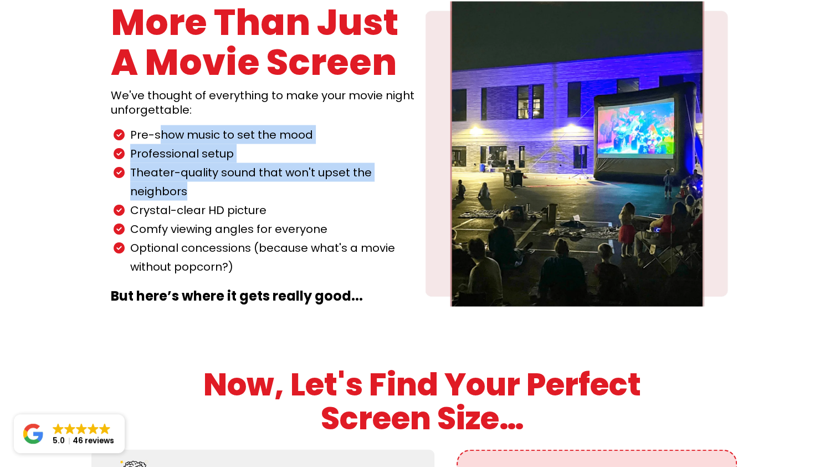  Describe the element at coordinates (267, 257) in the screenshot. I see `p: Optional concessions (because what's a movie without popcorn?)` at that location.